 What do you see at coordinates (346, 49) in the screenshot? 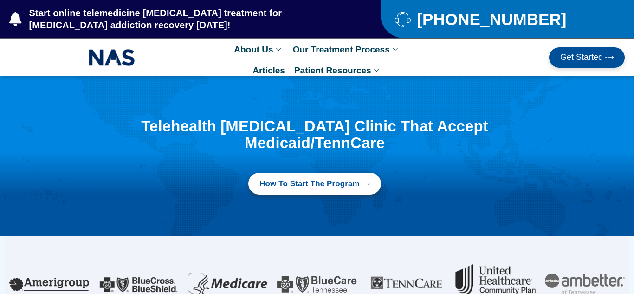
I see `a: Our Treatment Process` at bounding box center [346, 49].